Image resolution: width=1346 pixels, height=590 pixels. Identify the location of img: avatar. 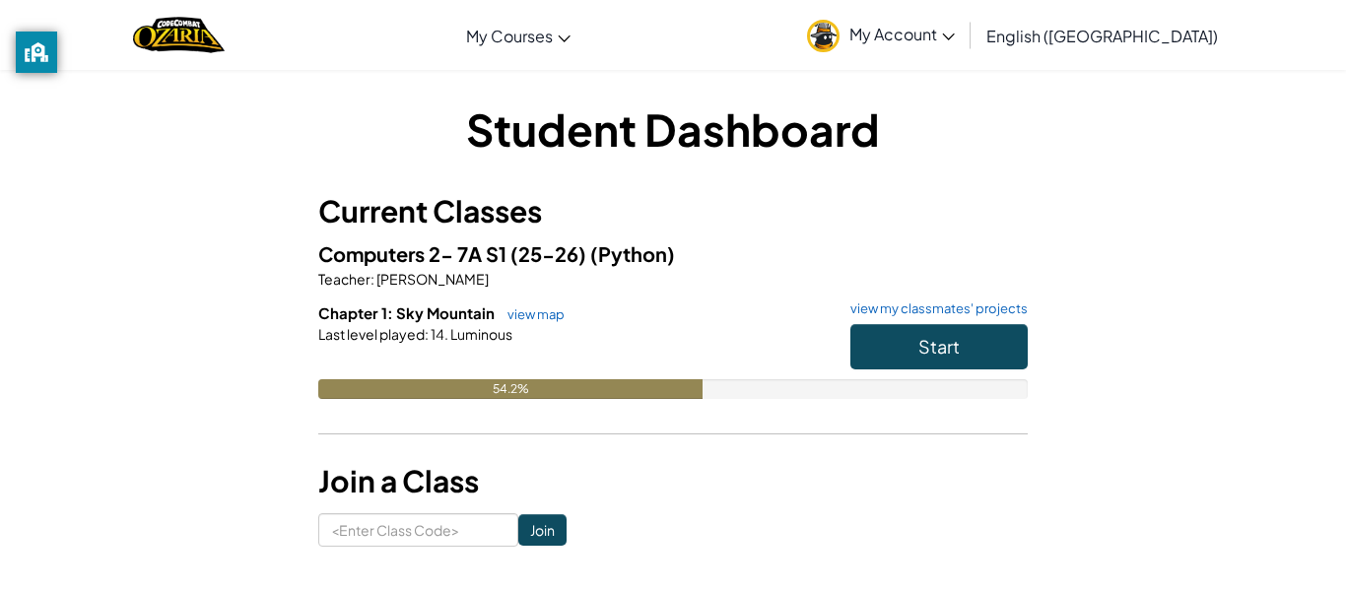
(823, 35).